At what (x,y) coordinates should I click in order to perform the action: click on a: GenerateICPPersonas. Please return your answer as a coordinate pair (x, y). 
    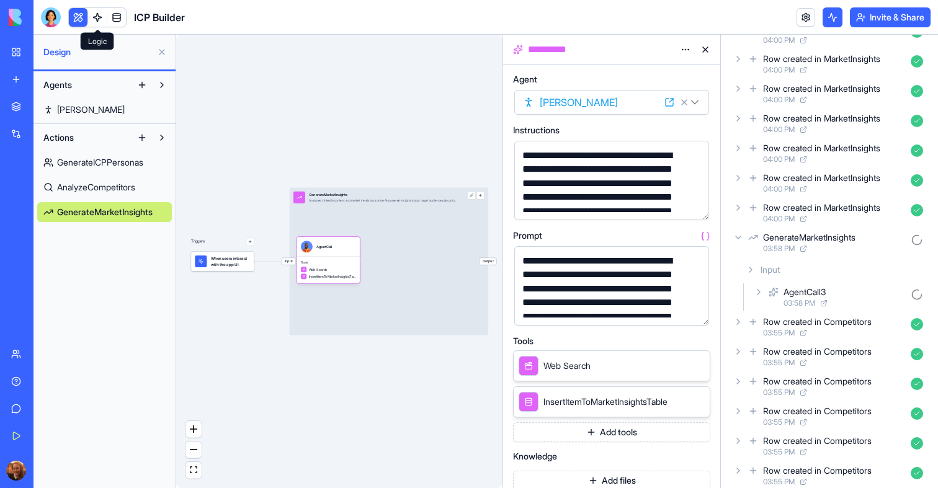
    Looking at the image, I should click on (104, 163).